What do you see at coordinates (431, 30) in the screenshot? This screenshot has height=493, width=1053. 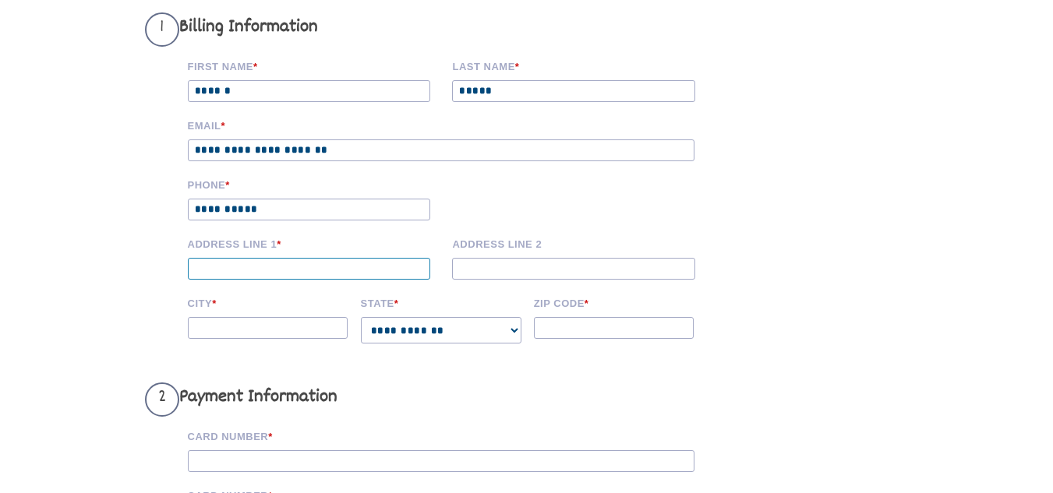 I see `h3: Billing Information` at bounding box center [431, 30].